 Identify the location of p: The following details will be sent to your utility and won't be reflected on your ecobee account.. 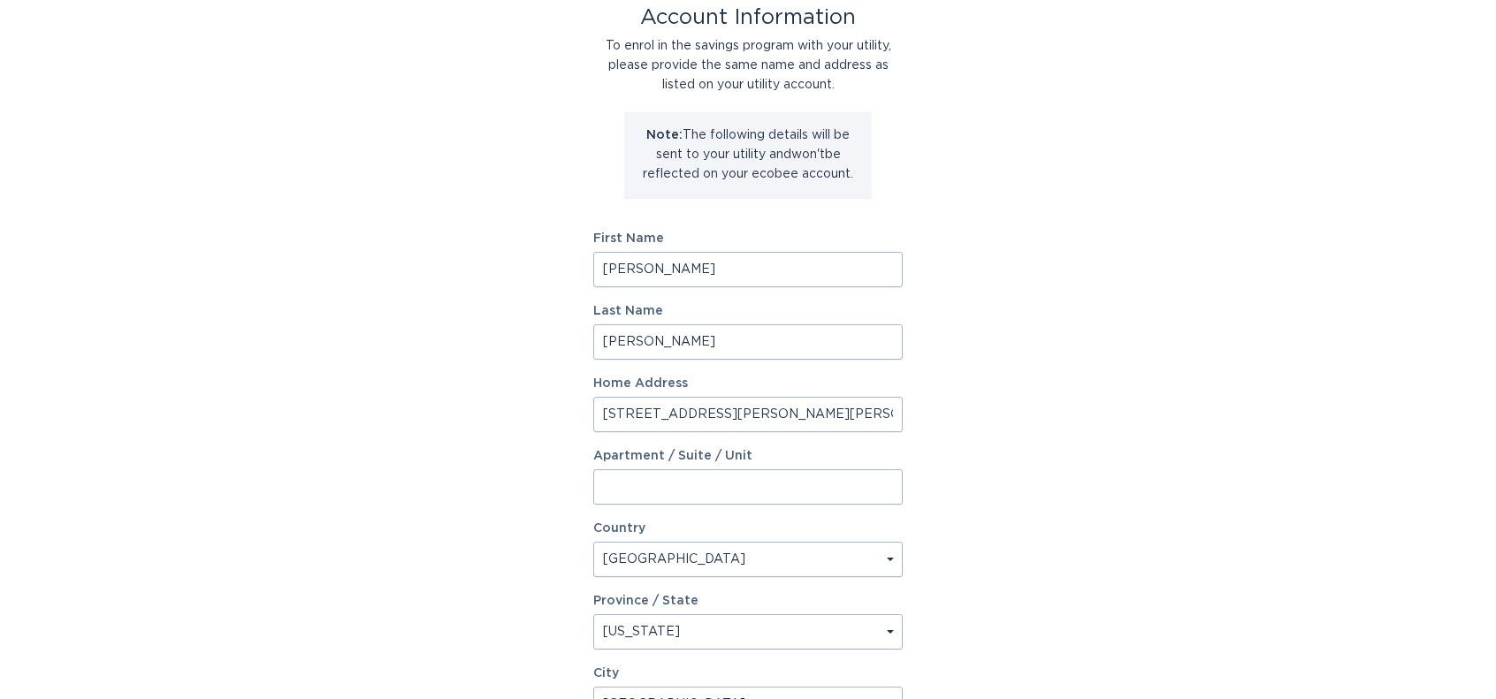
(748, 155).